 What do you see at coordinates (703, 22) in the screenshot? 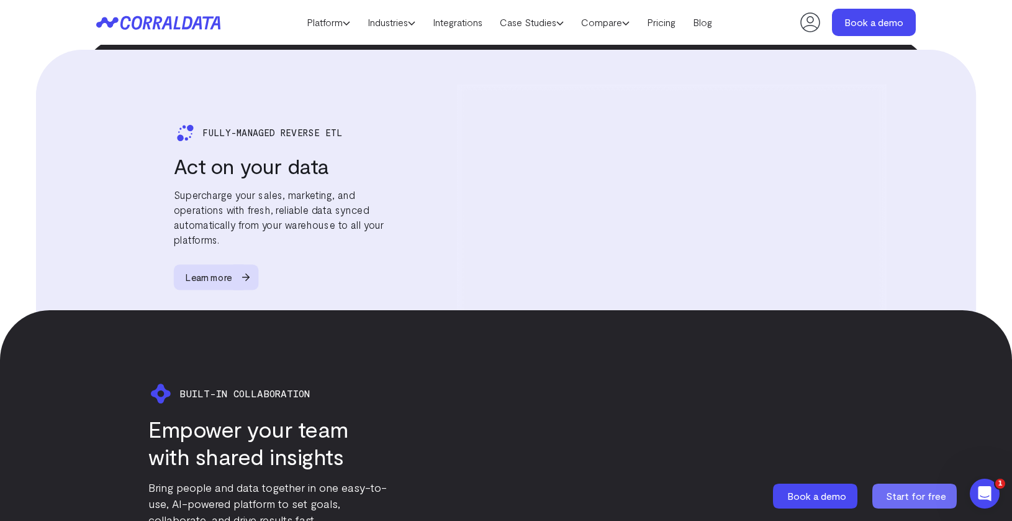
I see `a: Blog` at bounding box center [703, 22].